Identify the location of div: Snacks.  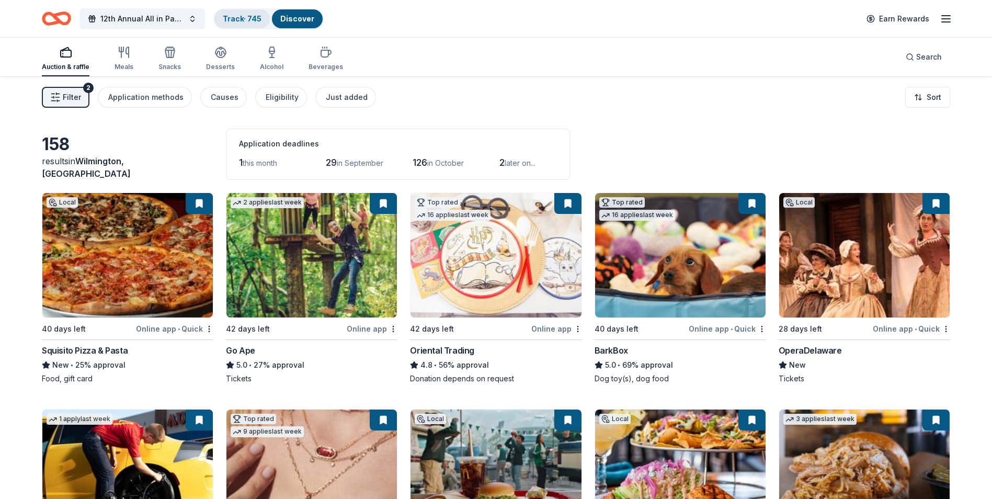
(170, 67).